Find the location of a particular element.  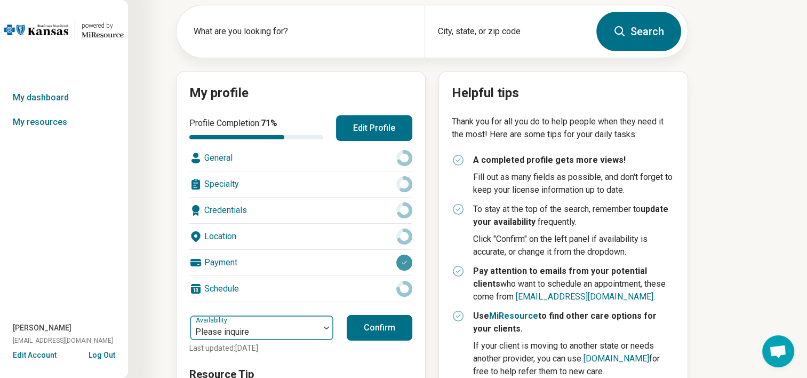

p: Click "Confirm" on the left panel if availability is accurate, or change it from the dropdown. is located at coordinates (574, 245).